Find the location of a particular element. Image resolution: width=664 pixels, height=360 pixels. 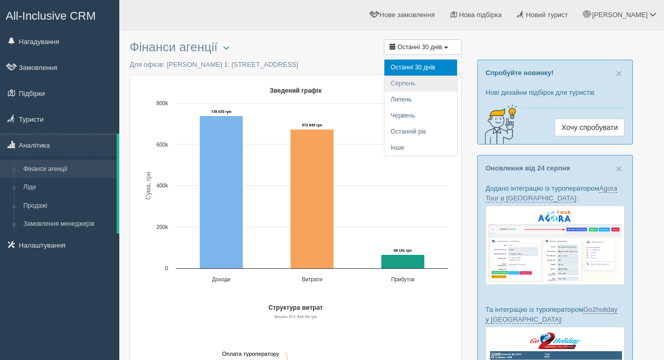

text: Доходи is located at coordinates (221, 279).